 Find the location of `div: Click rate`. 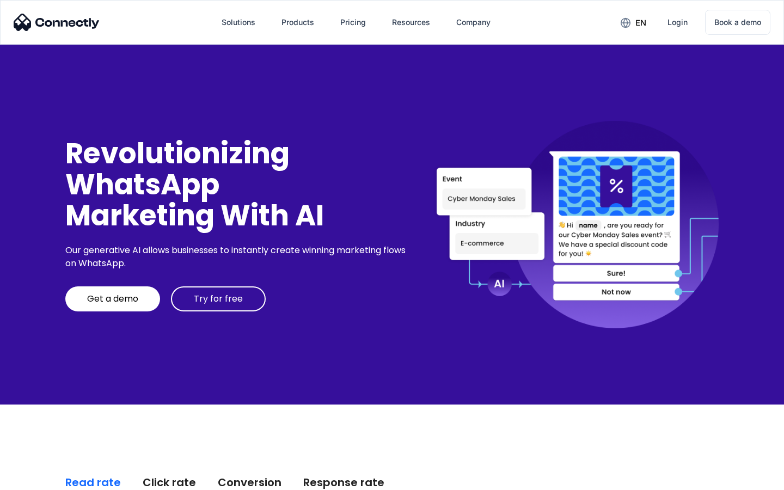

div: Click rate is located at coordinates (169, 482).